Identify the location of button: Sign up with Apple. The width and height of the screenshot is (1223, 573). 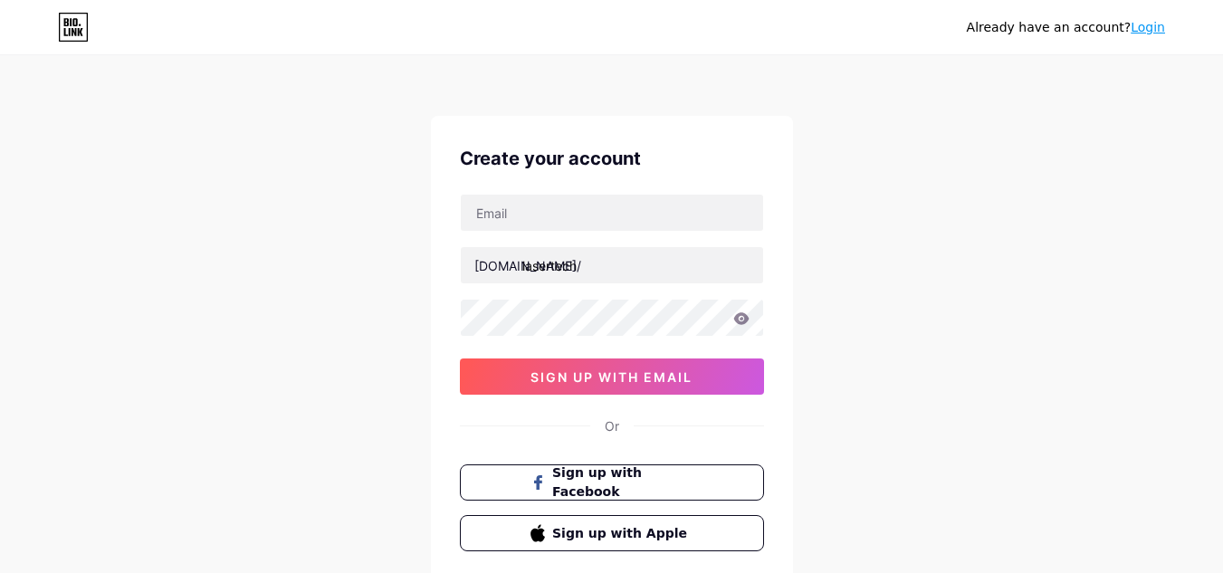
(612, 533).